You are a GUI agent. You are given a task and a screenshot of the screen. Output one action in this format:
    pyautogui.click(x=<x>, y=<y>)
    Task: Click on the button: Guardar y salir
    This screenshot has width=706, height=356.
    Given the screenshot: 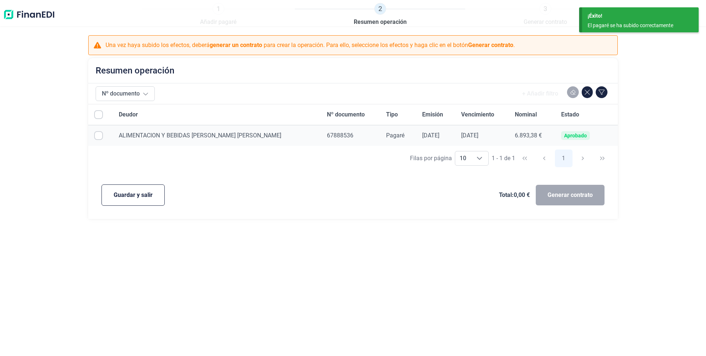 What is the action you would take?
    pyautogui.click(x=133, y=195)
    